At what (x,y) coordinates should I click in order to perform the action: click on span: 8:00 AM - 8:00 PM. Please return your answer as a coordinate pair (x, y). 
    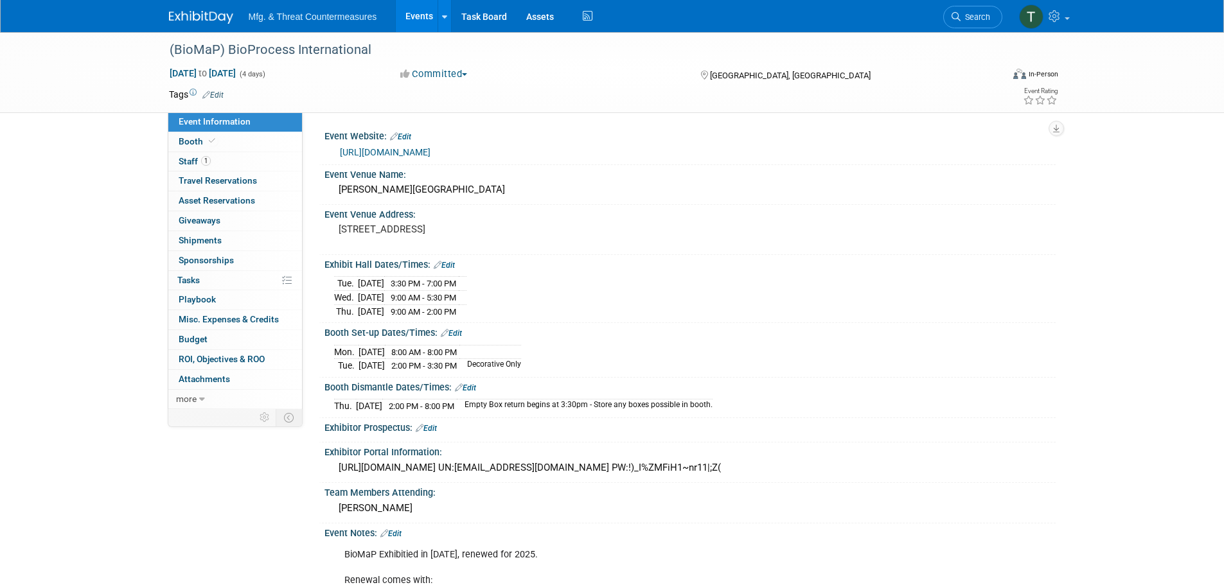
    Looking at the image, I should click on (424, 352).